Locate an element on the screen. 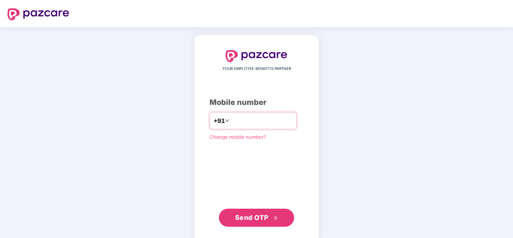 The image size is (513, 238). span: YOUR EMPLOYEE BENEFITS PARTNER is located at coordinates (256, 69).